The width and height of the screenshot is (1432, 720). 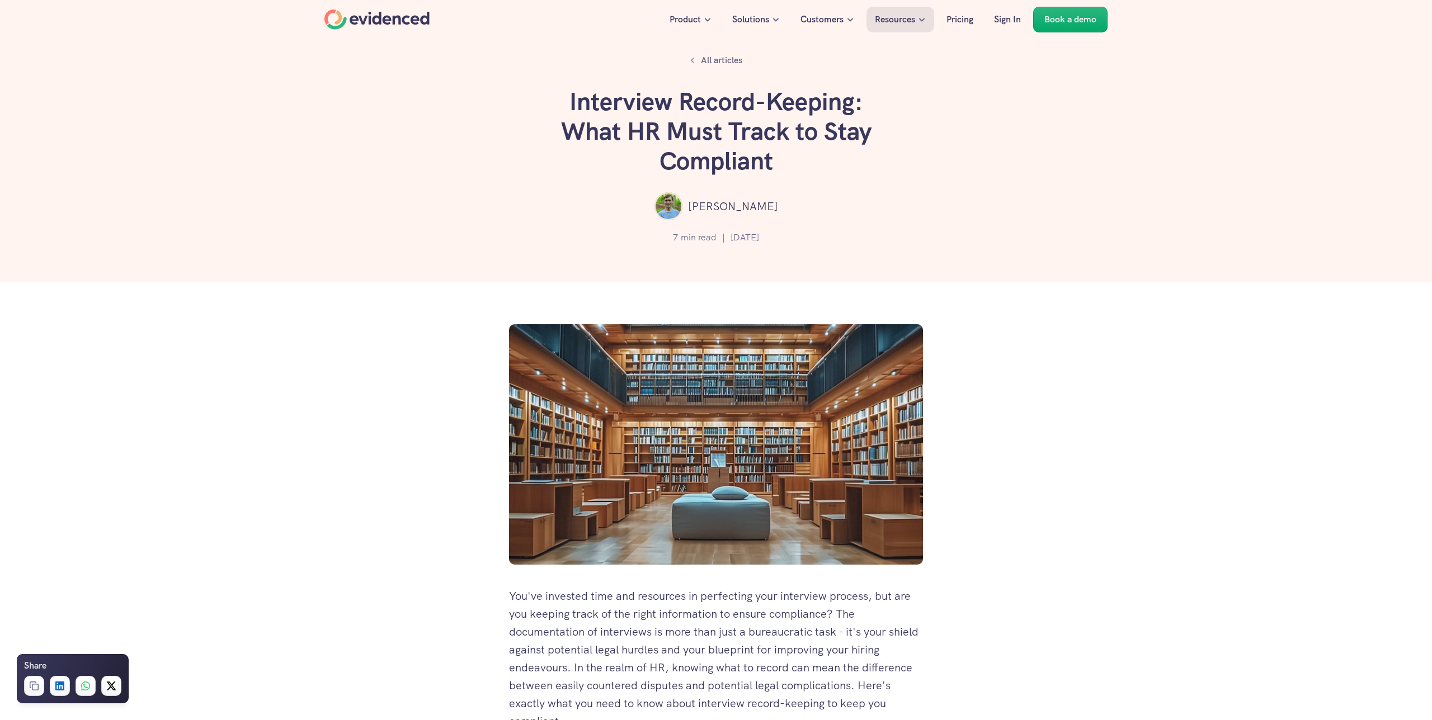 I want to click on a: Book a demo, so click(x=1070, y=20).